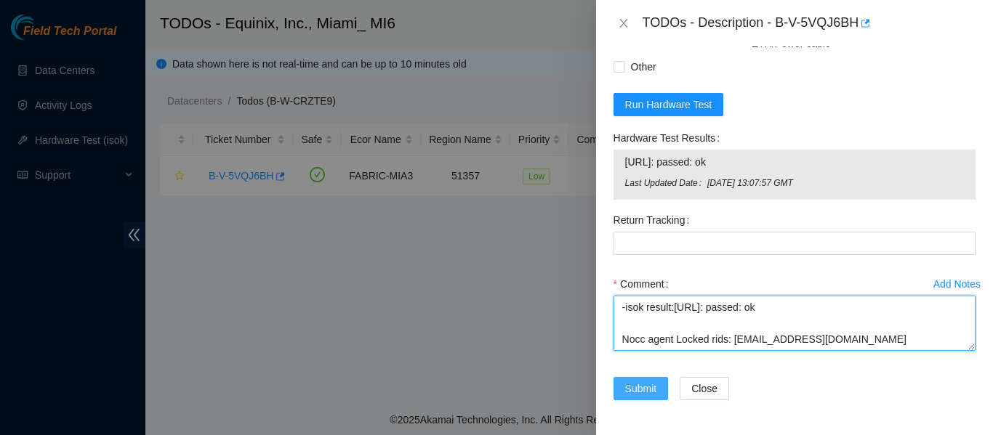  I want to click on button: Submit, so click(641, 389).